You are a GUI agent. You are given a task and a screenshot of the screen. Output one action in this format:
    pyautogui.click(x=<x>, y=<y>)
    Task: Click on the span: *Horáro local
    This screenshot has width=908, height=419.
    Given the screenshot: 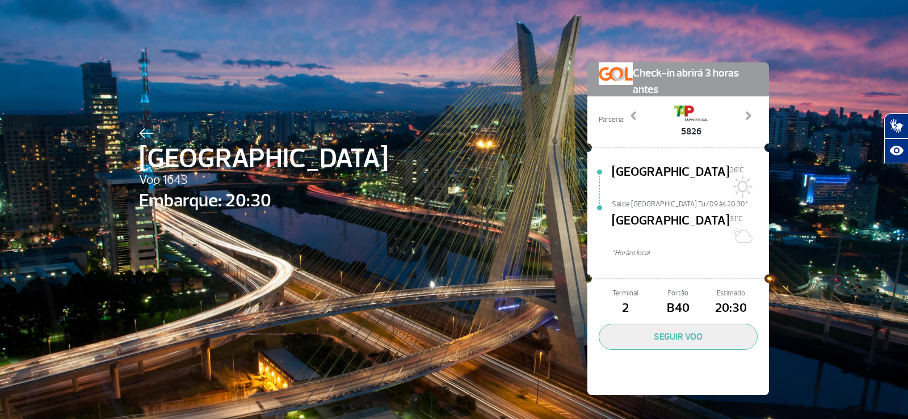 What is the action you would take?
    pyautogui.click(x=690, y=253)
    